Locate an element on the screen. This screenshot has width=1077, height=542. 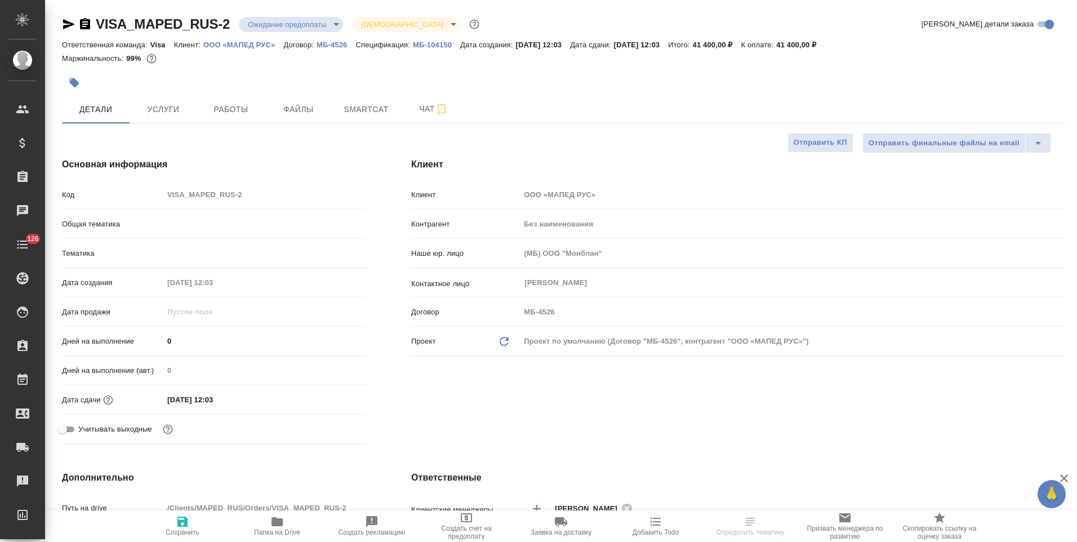
p: Клиент is located at coordinates (465, 195).